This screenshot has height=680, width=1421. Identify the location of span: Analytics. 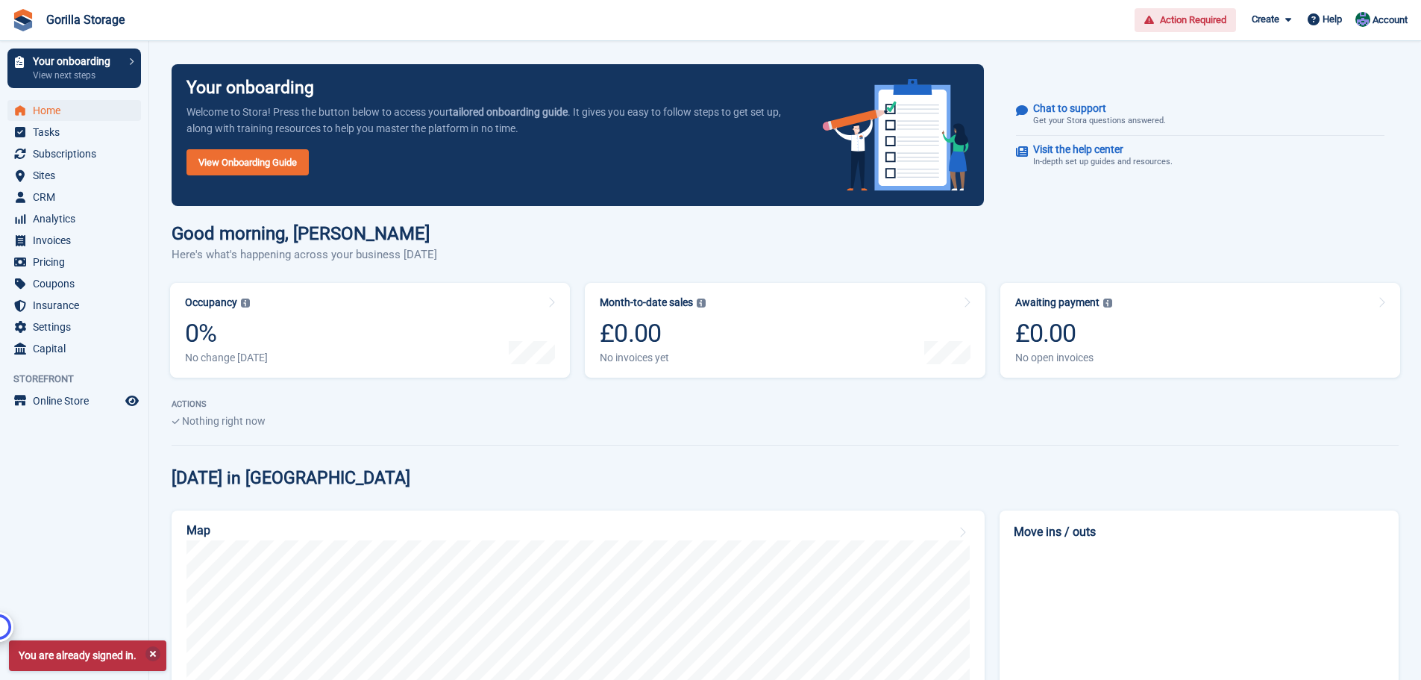
(78, 219).